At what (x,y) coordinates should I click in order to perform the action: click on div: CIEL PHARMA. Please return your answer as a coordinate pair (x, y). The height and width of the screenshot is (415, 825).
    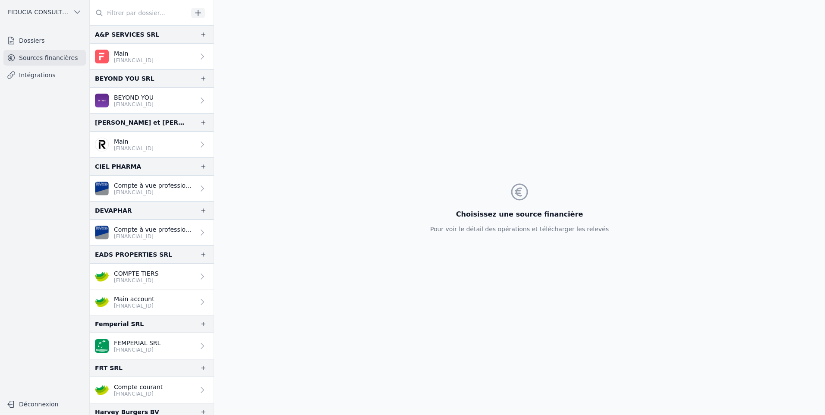
    Looking at the image, I should click on (118, 166).